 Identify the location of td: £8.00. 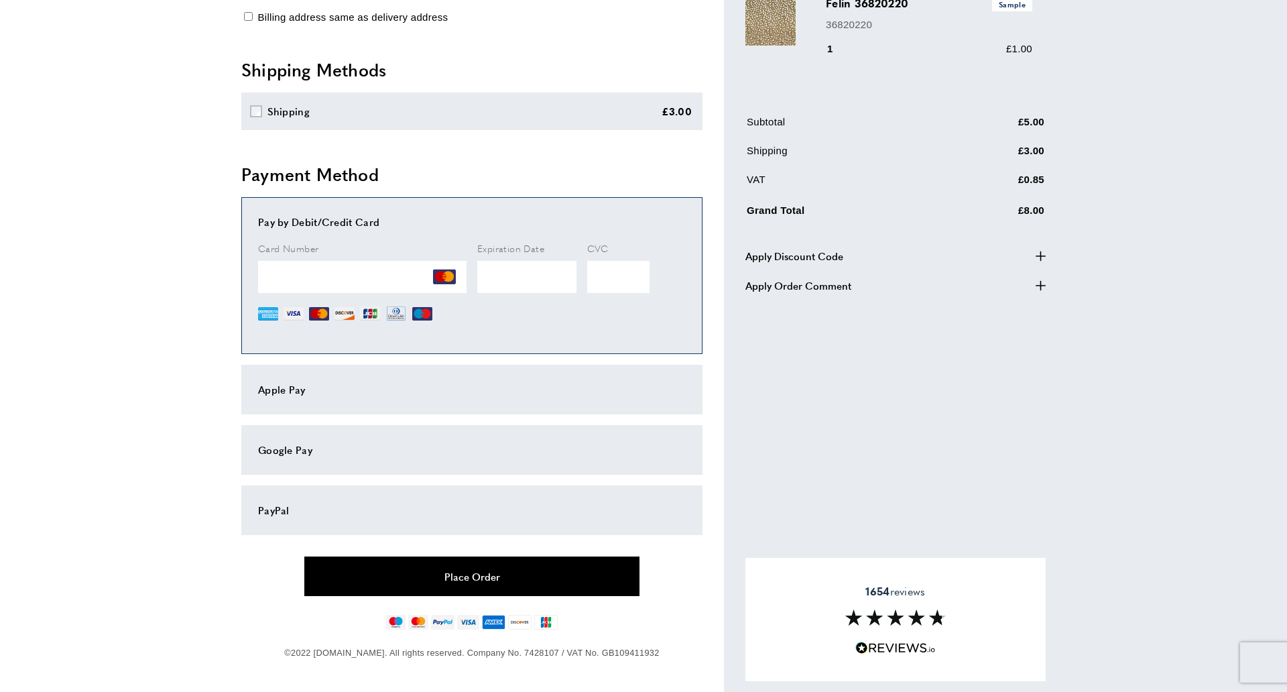
(998, 214).